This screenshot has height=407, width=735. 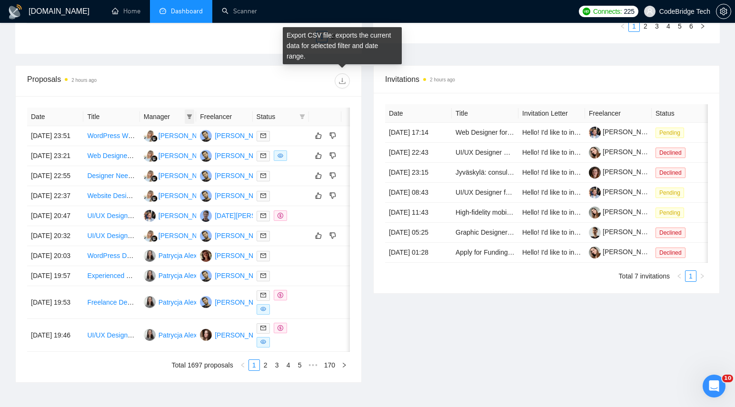 I want to click on li: 5, so click(x=680, y=26).